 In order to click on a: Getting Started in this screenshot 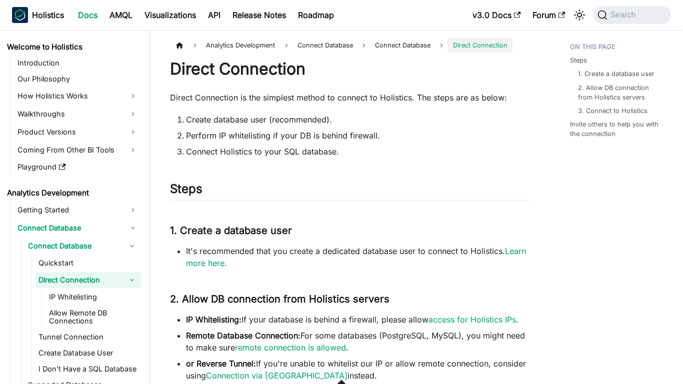, I will do `click(78, 210)`.